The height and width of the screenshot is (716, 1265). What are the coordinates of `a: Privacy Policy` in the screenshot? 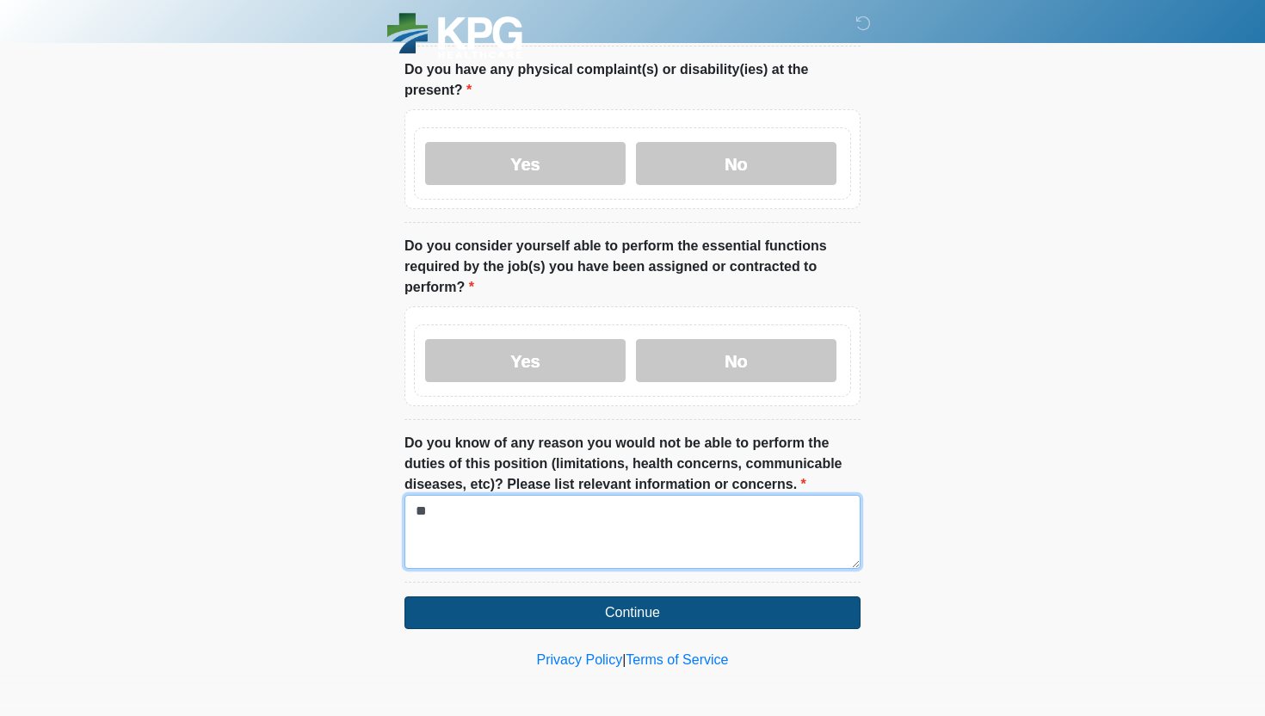 It's located at (580, 659).